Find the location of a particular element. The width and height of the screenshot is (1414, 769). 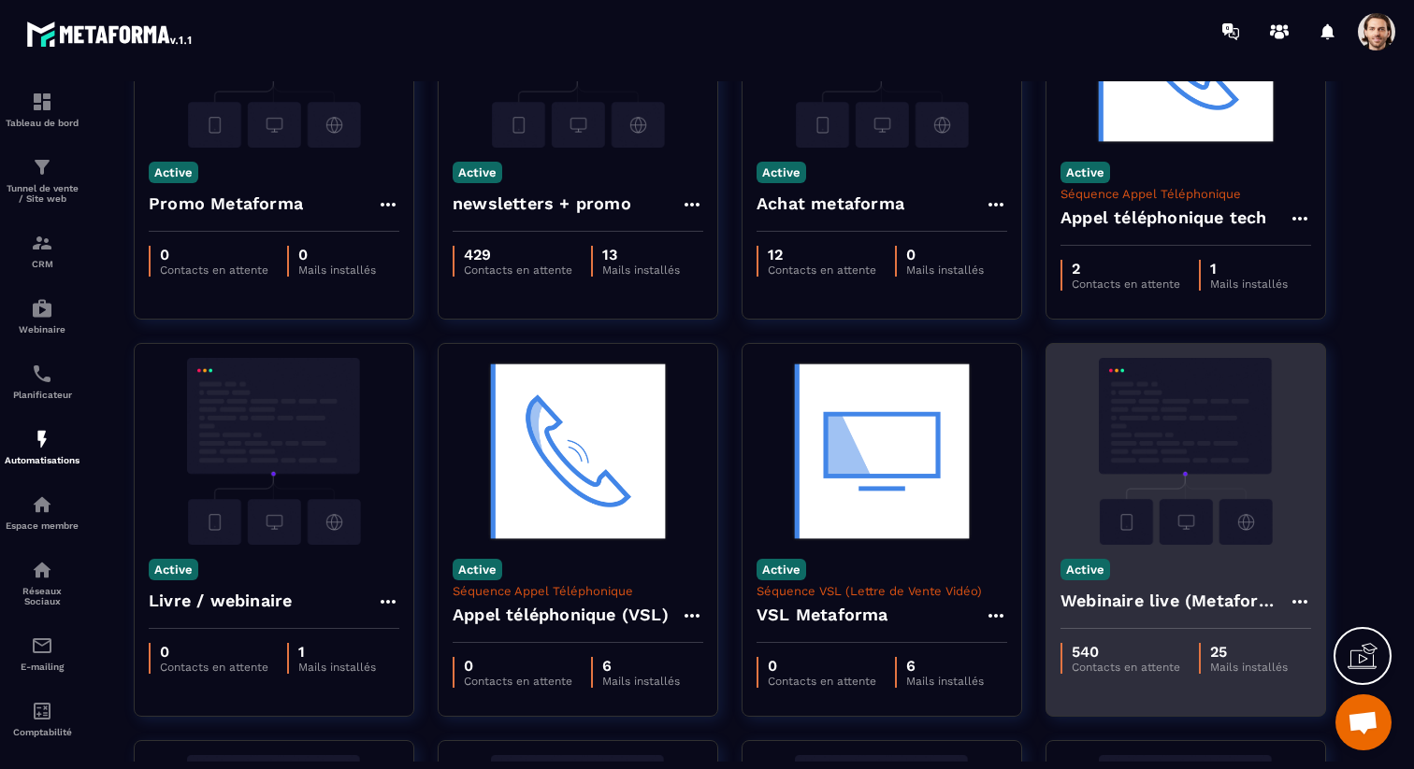

img: social-network is located at coordinates (42, 570).